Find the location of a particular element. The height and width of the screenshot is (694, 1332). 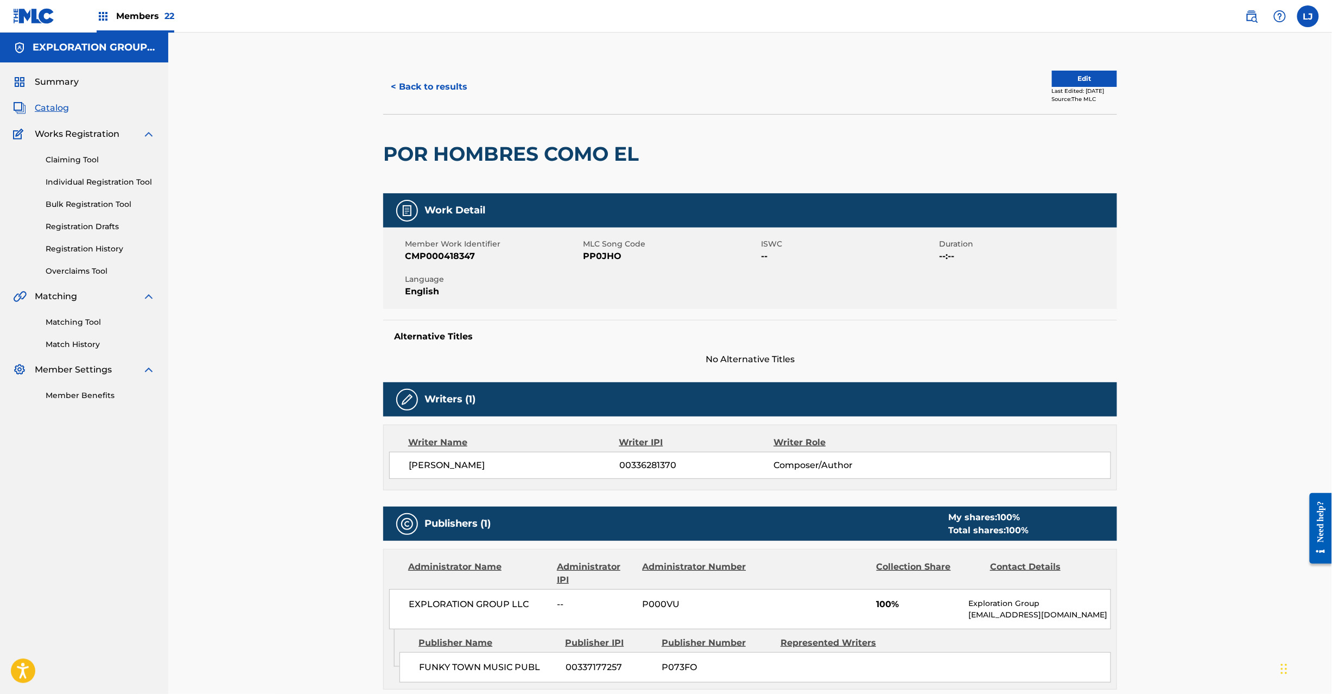

div: Writer Role is located at coordinates (844, 442).